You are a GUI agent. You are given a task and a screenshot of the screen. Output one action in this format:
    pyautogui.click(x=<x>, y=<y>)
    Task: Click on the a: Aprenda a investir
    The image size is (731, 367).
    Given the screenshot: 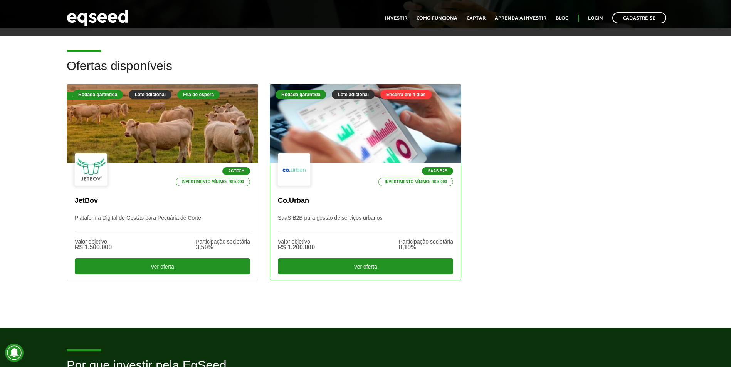 What is the action you would take?
    pyautogui.click(x=520, y=18)
    